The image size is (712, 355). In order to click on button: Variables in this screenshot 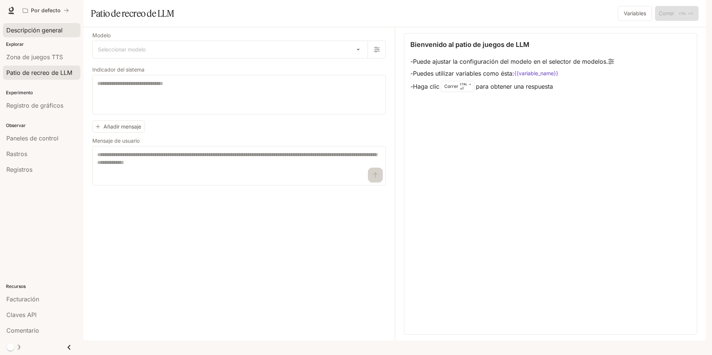, I will do `click(635, 13)`.